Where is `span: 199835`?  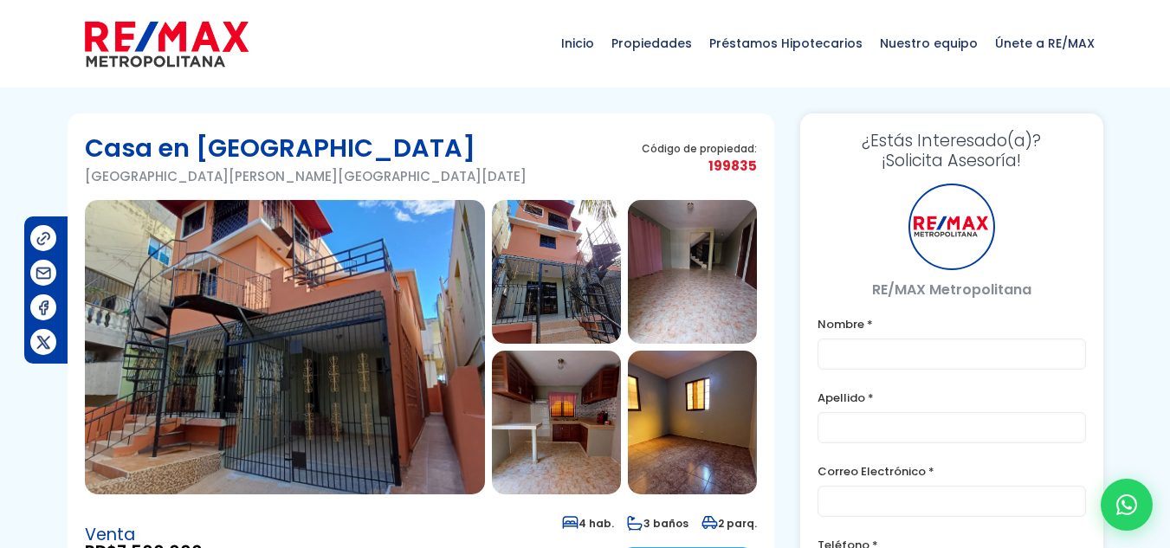
span: 199835 is located at coordinates (699, 165).